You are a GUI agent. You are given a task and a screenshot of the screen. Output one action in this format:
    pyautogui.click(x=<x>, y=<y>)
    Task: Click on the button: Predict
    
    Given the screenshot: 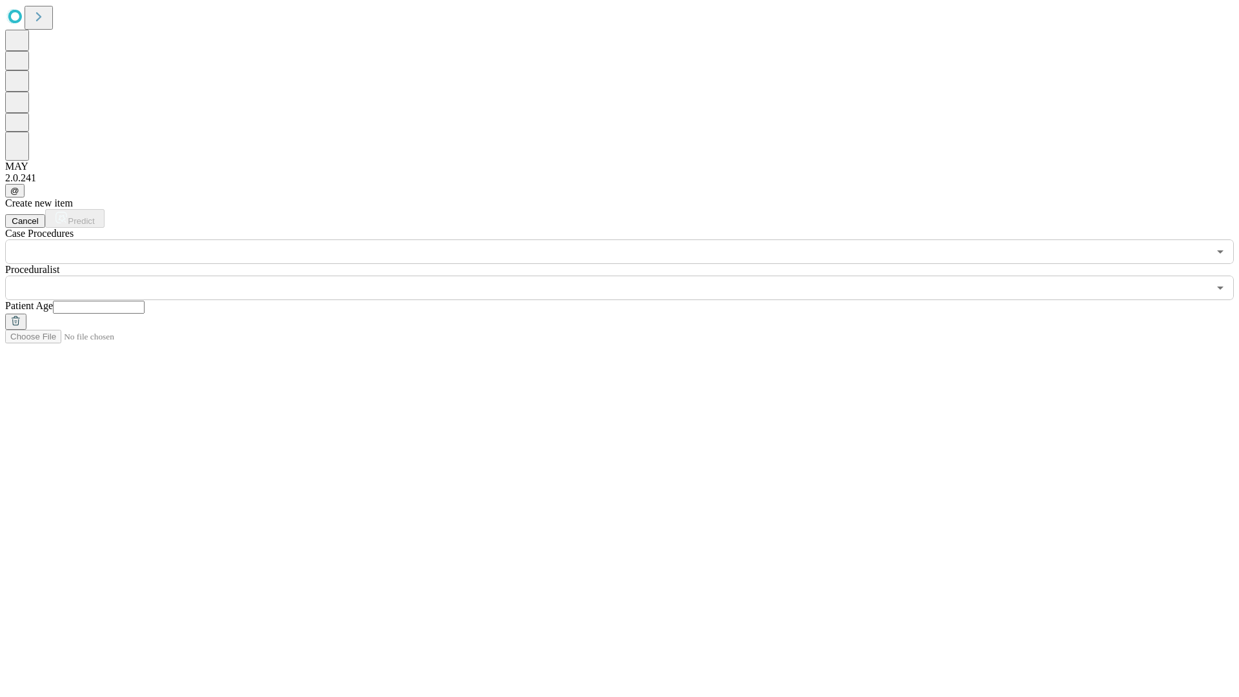 What is the action you would take?
    pyautogui.click(x=75, y=218)
    